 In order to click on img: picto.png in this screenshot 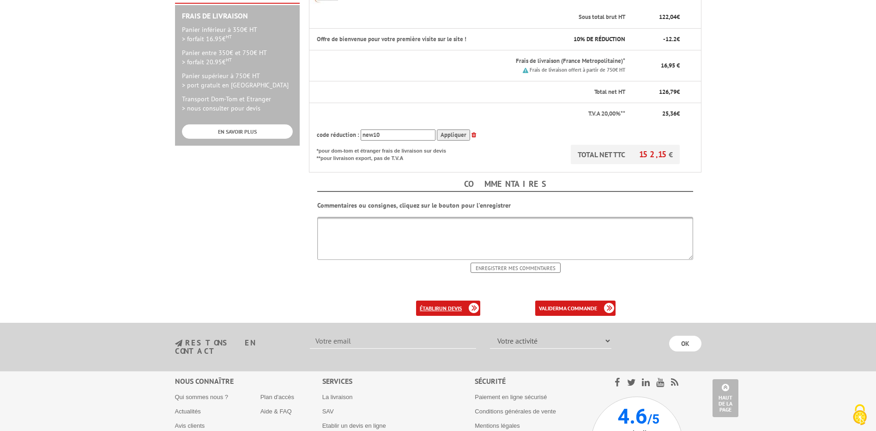, I will do `click(526, 70)`.